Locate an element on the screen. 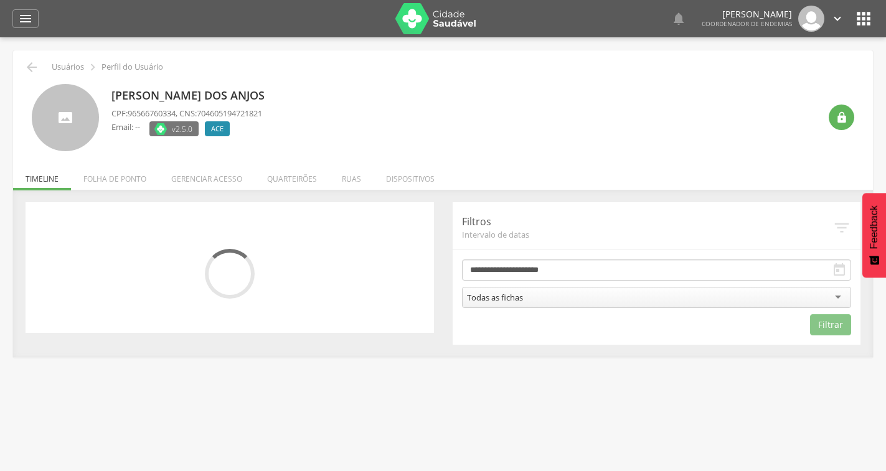 This screenshot has width=886, height=471. div: Todas as fichas is located at coordinates (495, 297).